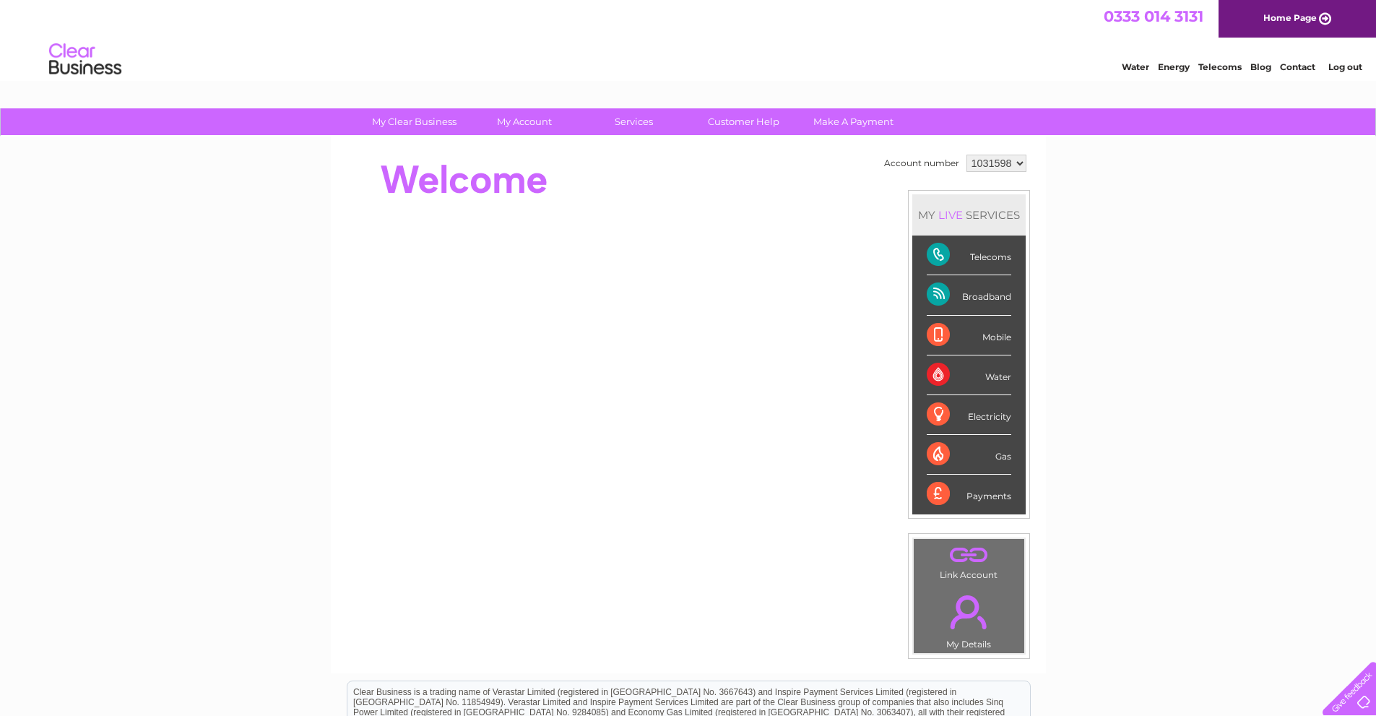 The height and width of the screenshot is (716, 1376). I want to click on a: Make A Payment, so click(853, 121).